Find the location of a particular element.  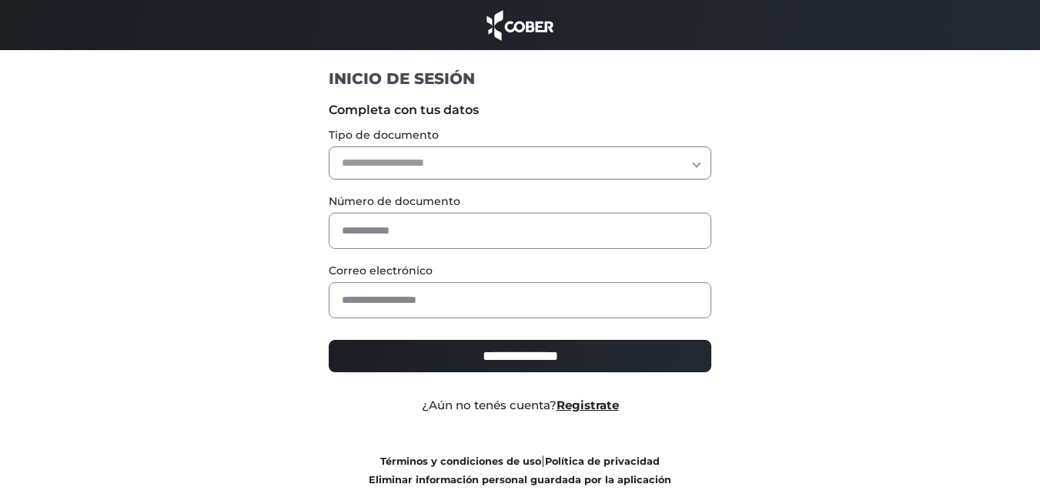

label: Tipo de documento is located at coordinates (520, 135).